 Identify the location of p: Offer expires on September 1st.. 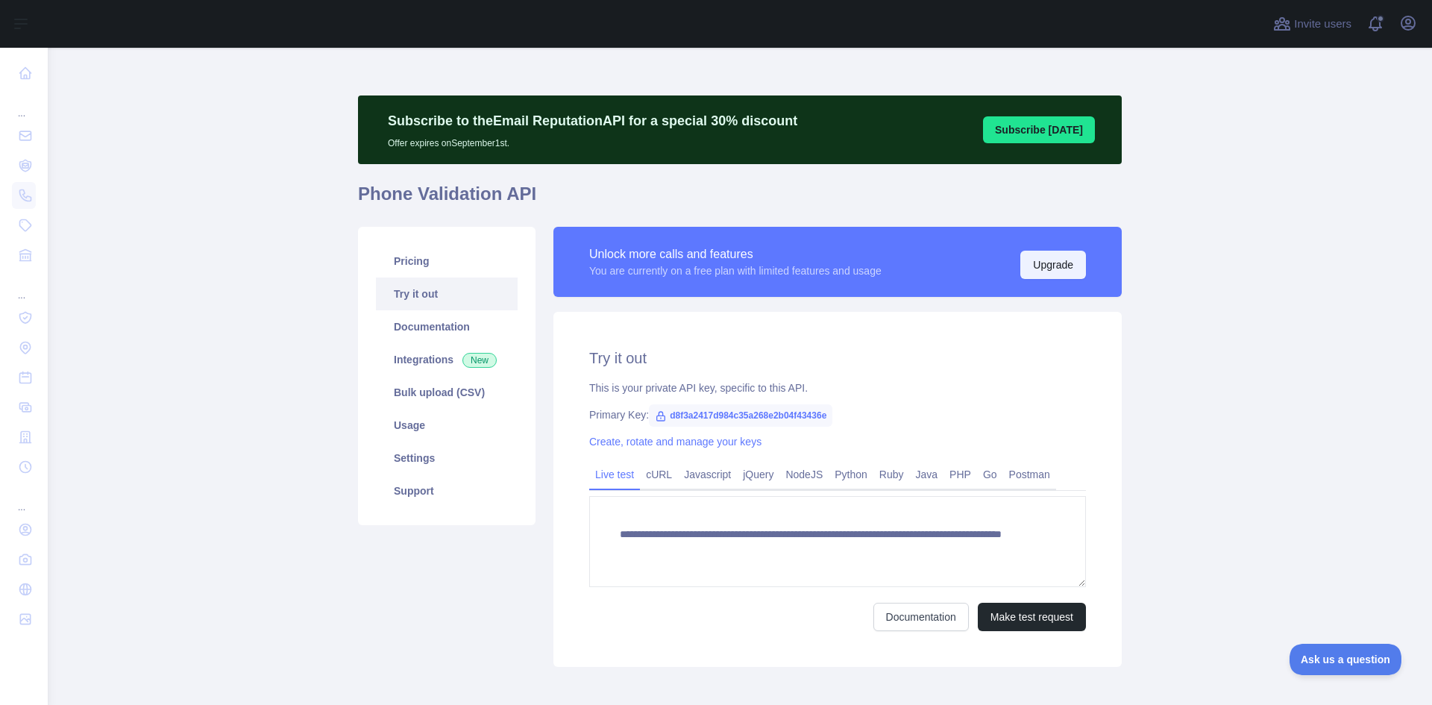
(592, 140).